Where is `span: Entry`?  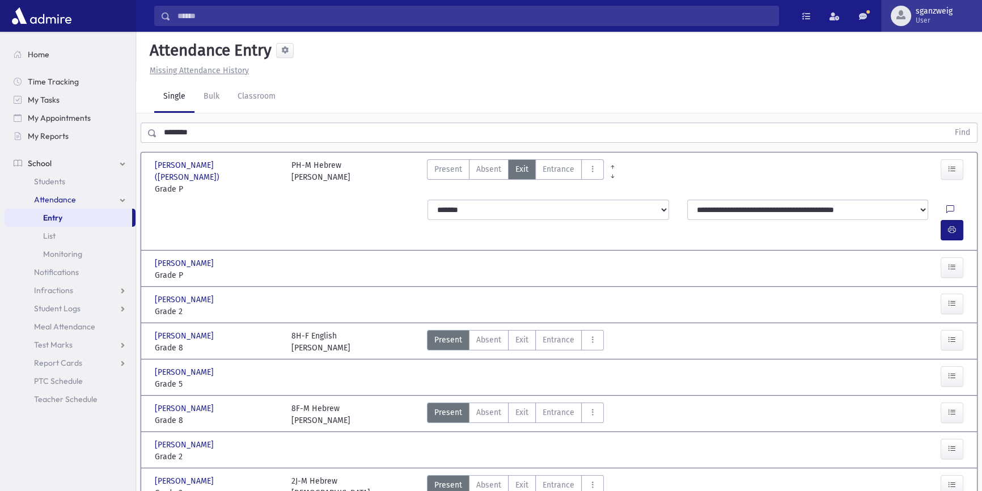
span: Entry is located at coordinates (53, 218).